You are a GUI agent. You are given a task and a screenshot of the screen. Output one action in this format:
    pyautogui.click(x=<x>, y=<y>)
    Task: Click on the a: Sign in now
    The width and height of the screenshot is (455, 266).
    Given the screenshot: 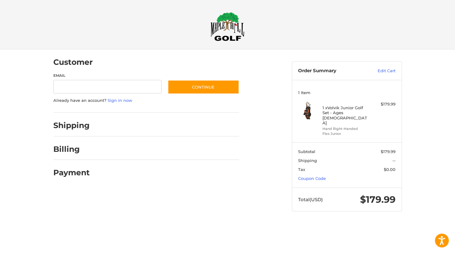 What is the action you would take?
    pyautogui.click(x=120, y=100)
    